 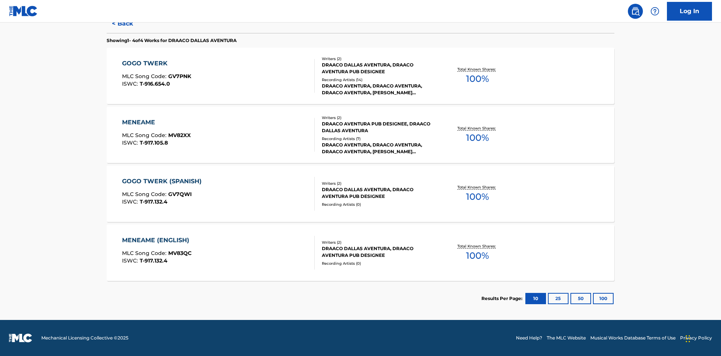 What do you see at coordinates (536, 299) in the screenshot?
I see `button: 10` at bounding box center [536, 299].